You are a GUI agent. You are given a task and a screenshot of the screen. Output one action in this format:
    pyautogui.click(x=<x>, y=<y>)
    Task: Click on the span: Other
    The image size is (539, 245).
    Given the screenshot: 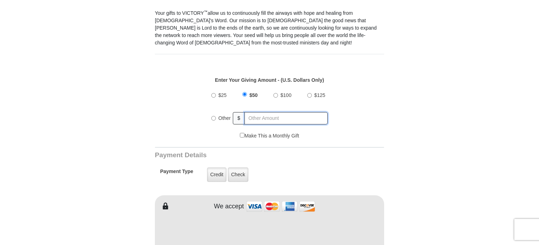 What is the action you would take?
    pyautogui.click(x=224, y=118)
    